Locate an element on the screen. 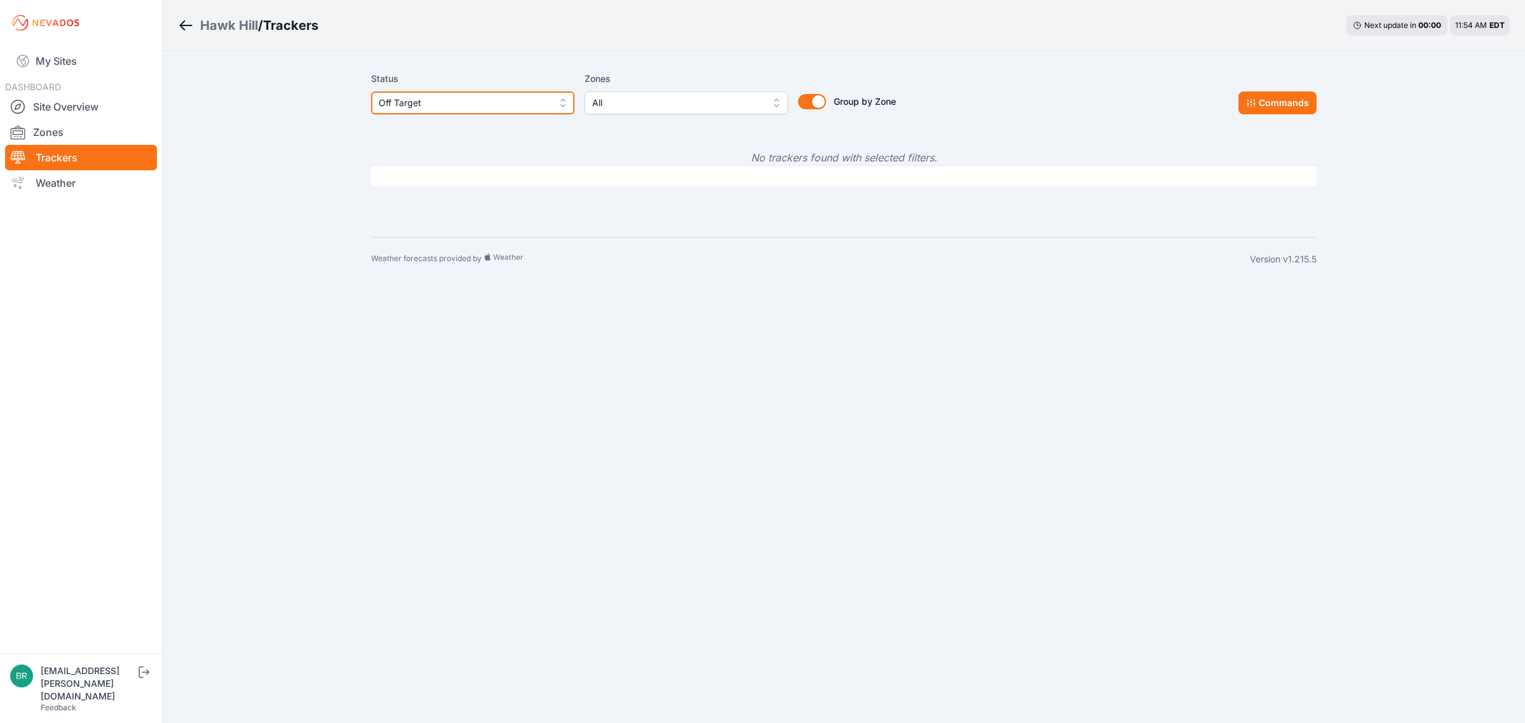  span: EDT is located at coordinates (1497, 25).